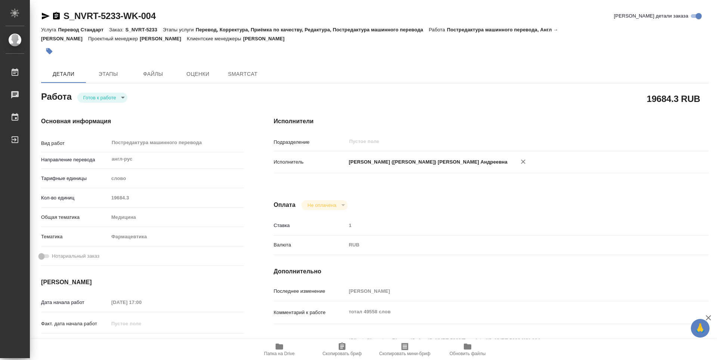 The width and height of the screenshot is (717, 360). Describe the element at coordinates (310, 226) in the screenshot. I see `p: Ставка` at that location.